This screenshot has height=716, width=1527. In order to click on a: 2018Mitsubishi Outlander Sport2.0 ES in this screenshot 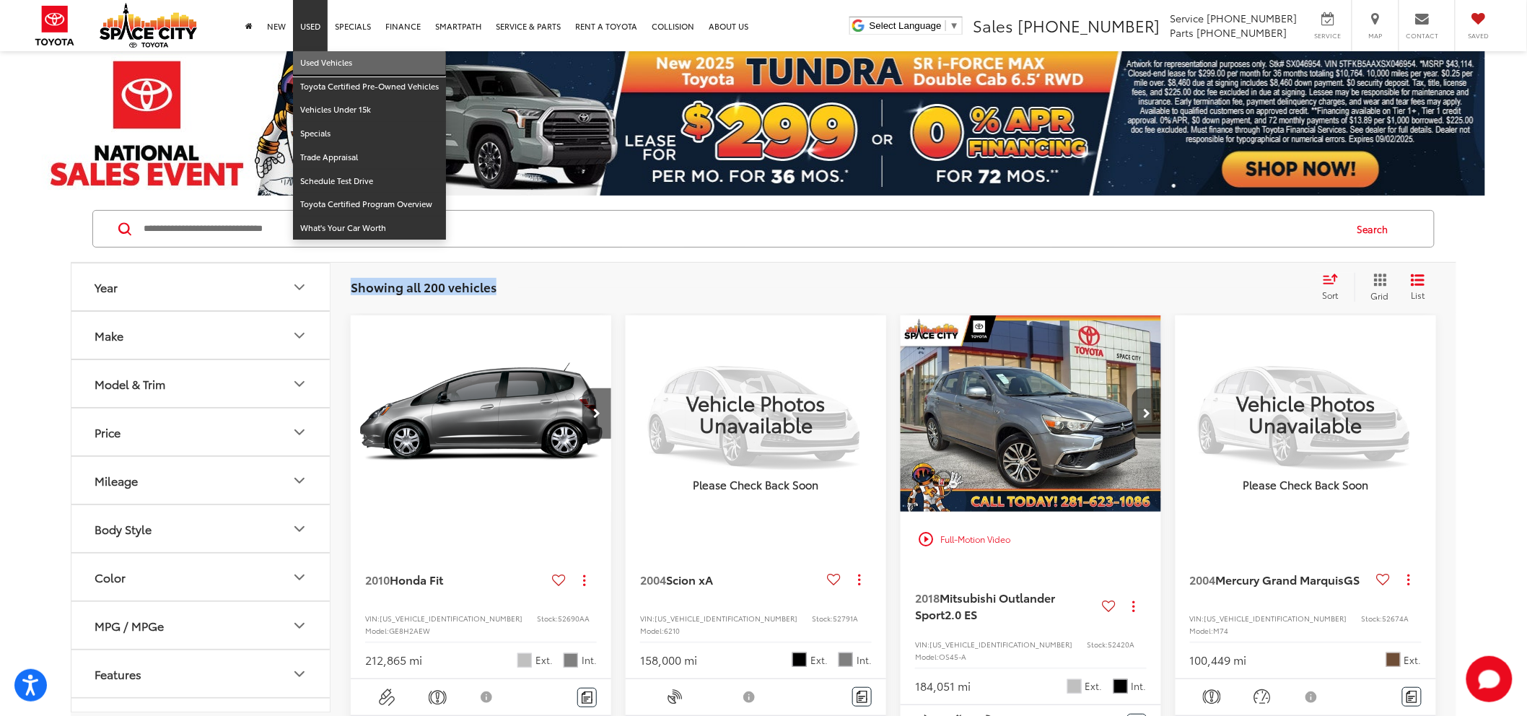, I will do `click(1006, 606)`.